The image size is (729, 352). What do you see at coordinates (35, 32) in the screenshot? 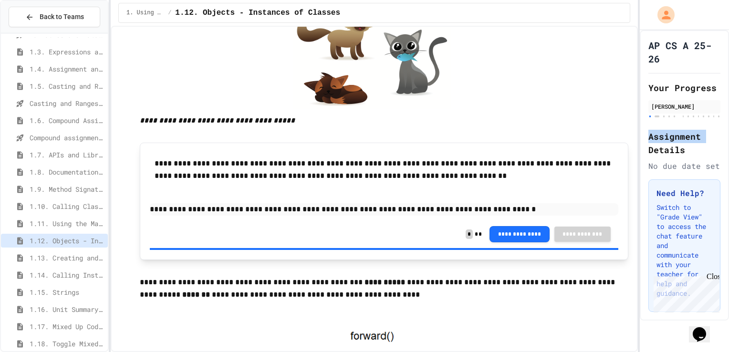
I see `div: Chat with us now!Close` at bounding box center [35, 32].